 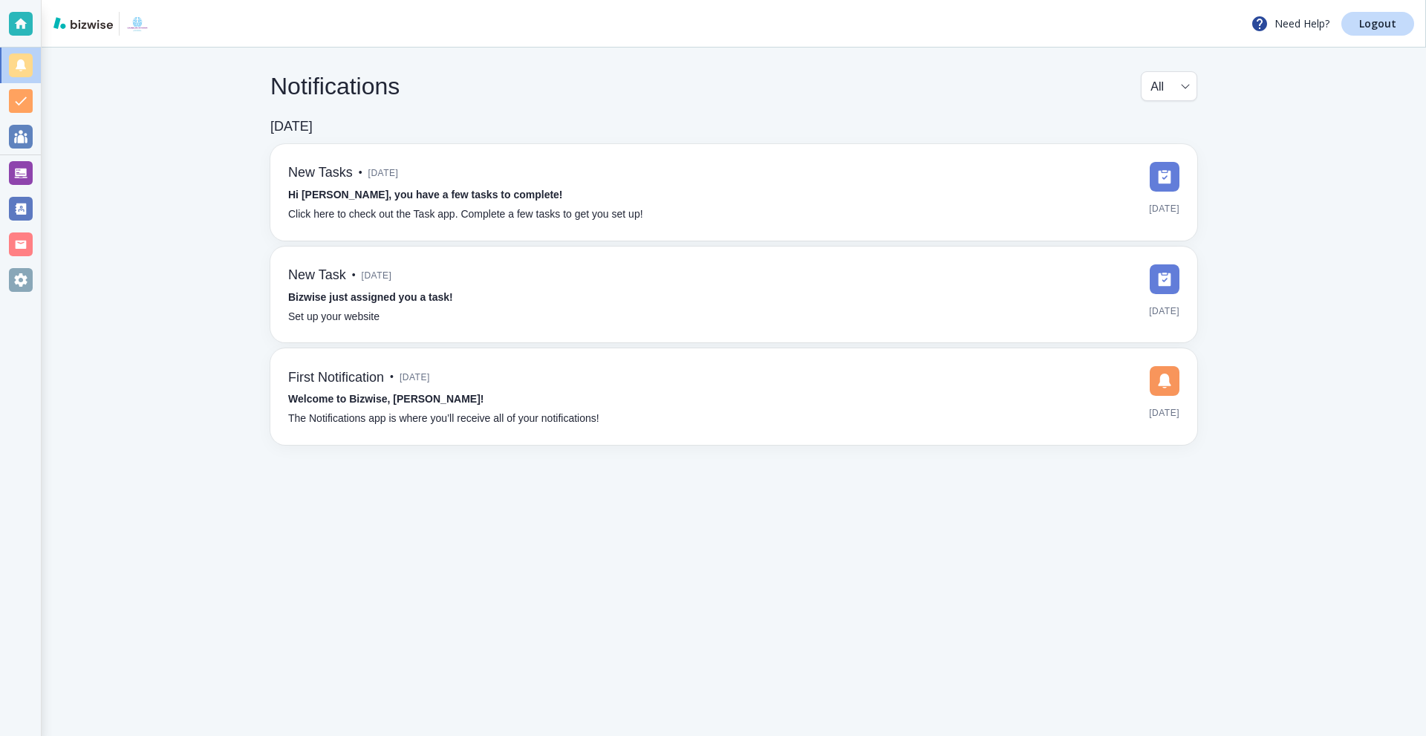 I want to click on p: Click here to check out the Task app. Complete a few tasks to get you set up!, so click(x=466, y=215).